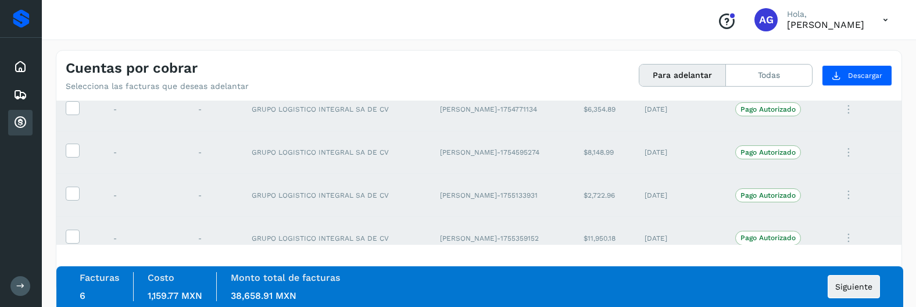  I want to click on td: $6,354.89, so click(605, 109).